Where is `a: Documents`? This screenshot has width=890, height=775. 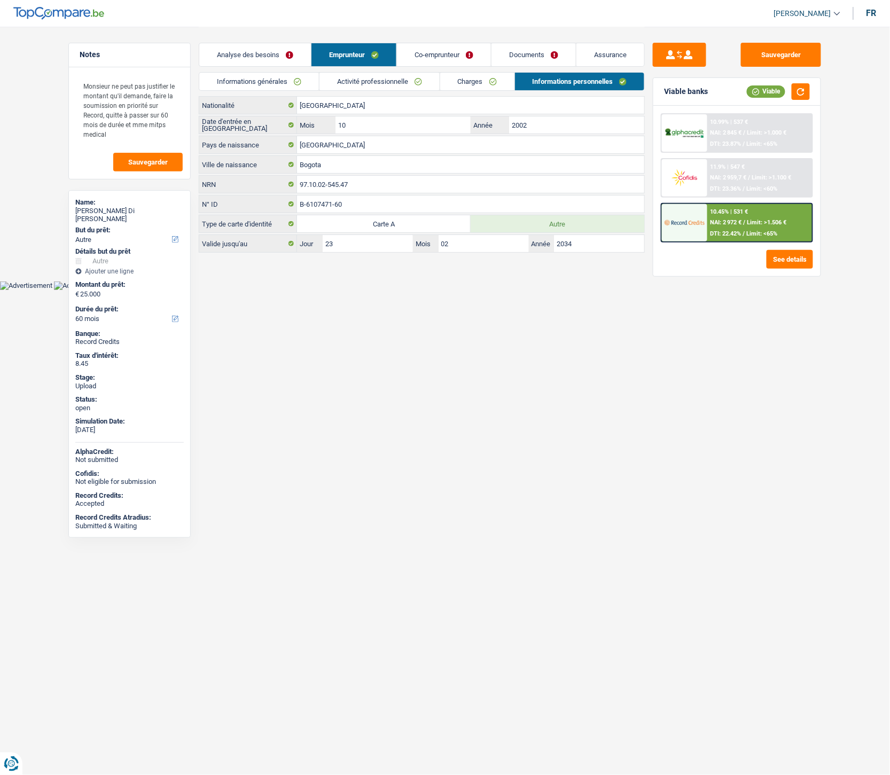 a: Documents is located at coordinates (534, 54).